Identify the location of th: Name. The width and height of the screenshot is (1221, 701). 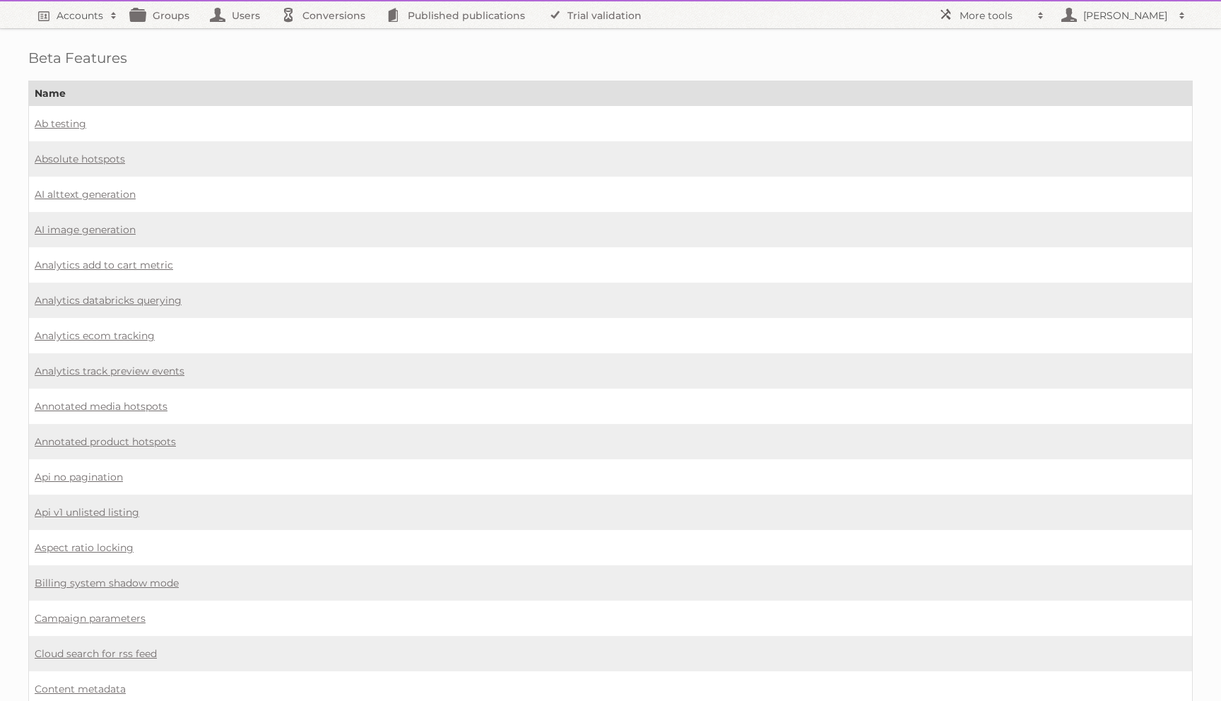
(610, 93).